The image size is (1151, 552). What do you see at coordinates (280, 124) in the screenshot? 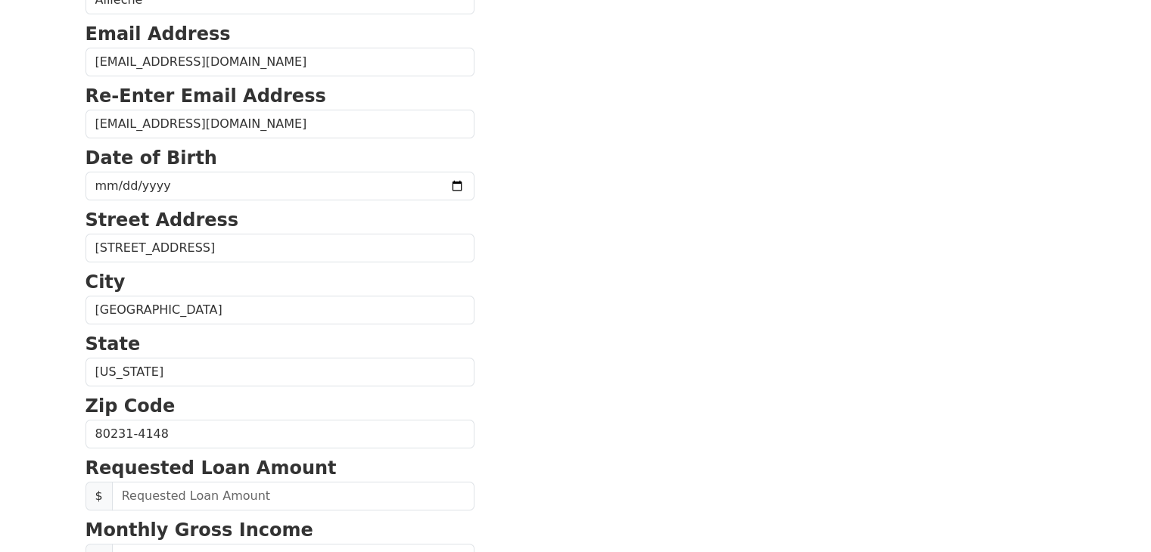
I see `input: Re-Enter Email Address` at bounding box center [280, 124].